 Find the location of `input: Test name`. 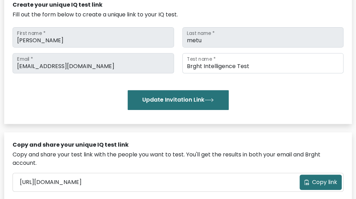

input: Test name is located at coordinates (263, 63).